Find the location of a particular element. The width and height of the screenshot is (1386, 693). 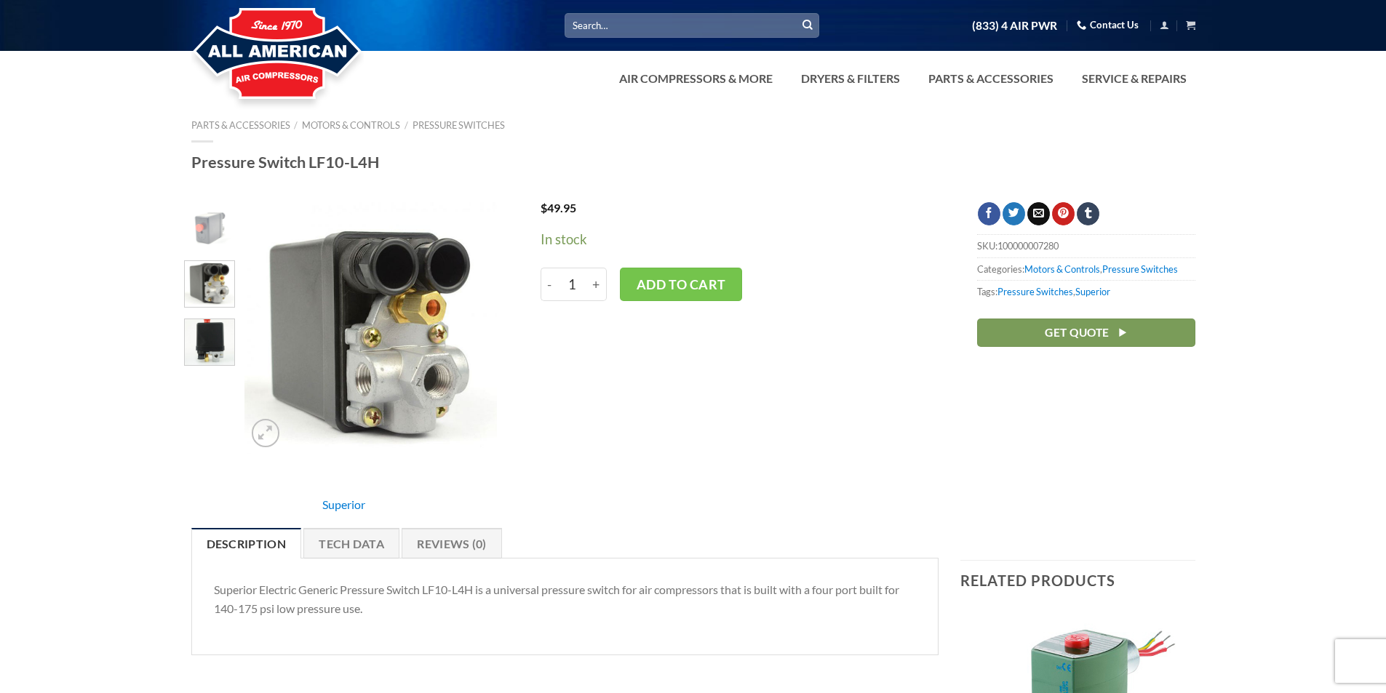

p: In stock is located at coordinates (737, 239).